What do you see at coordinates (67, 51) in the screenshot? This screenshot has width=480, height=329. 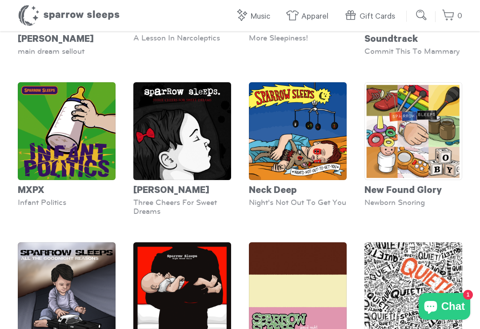 I see `div: main dream sellout` at bounding box center [67, 51].